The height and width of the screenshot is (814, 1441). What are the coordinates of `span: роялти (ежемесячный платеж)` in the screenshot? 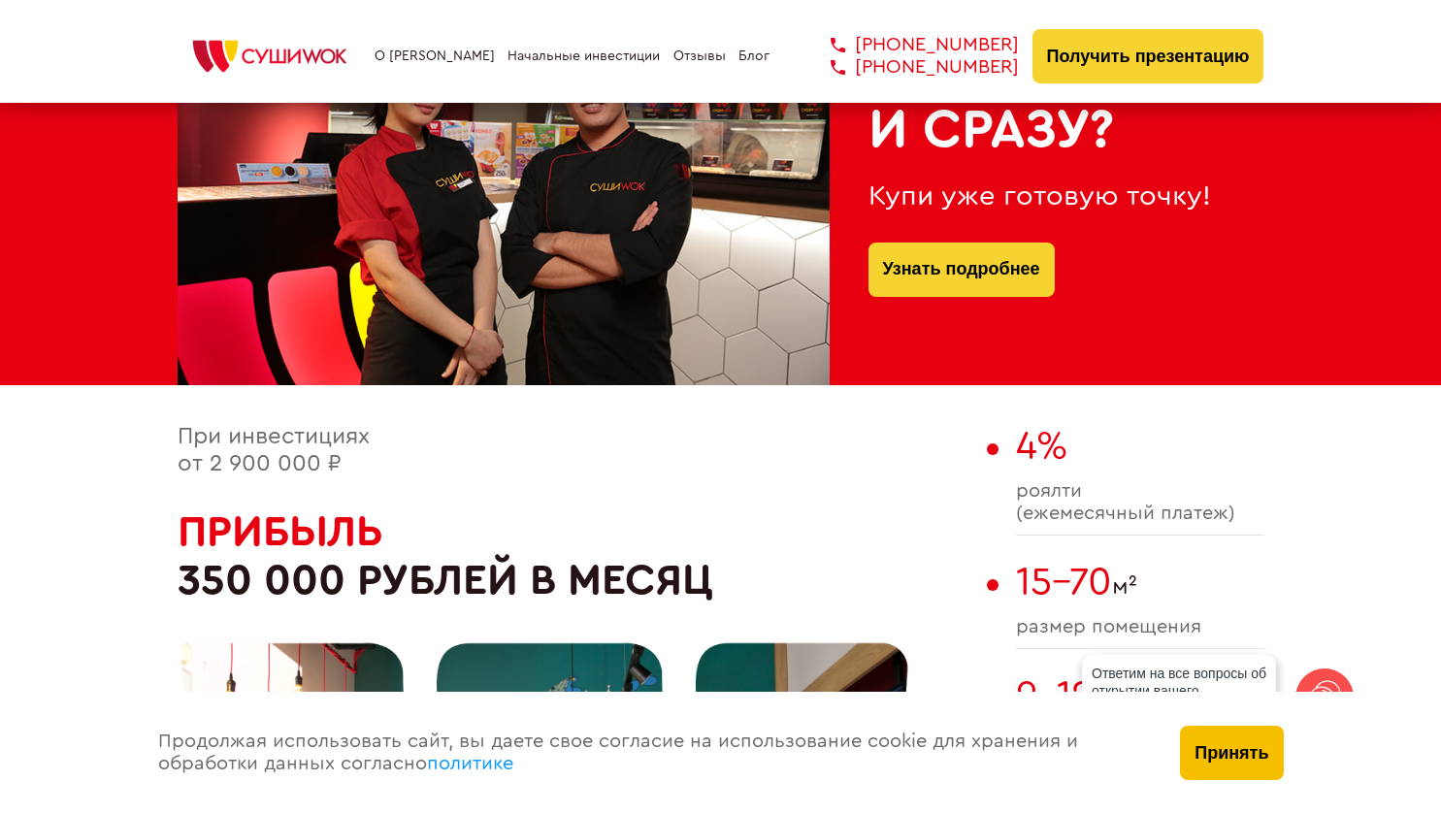 It's located at (1140, 503).